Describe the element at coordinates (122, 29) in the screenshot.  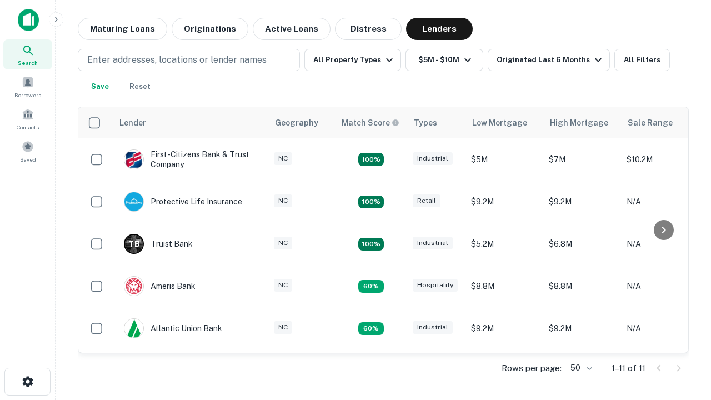
I see `button: Maturing Loans` at that location.